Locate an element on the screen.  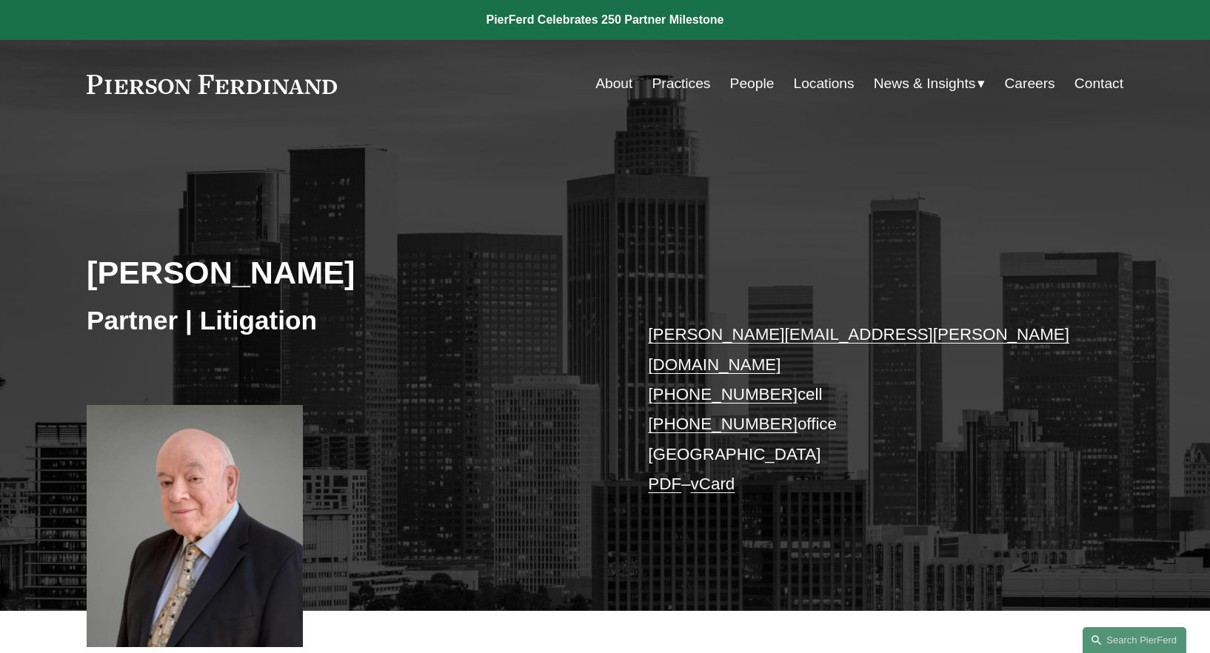
h3: Partner | Litigation is located at coordinates (346, 321).